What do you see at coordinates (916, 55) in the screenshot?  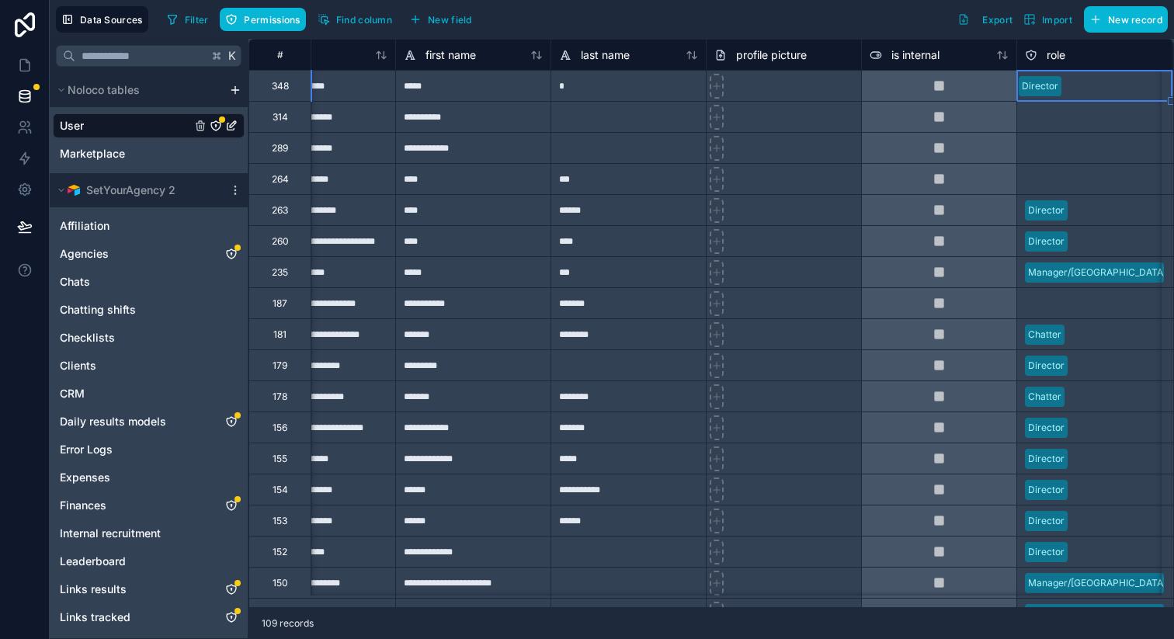 I see `span: is internal` at bounding box center [916, 55].